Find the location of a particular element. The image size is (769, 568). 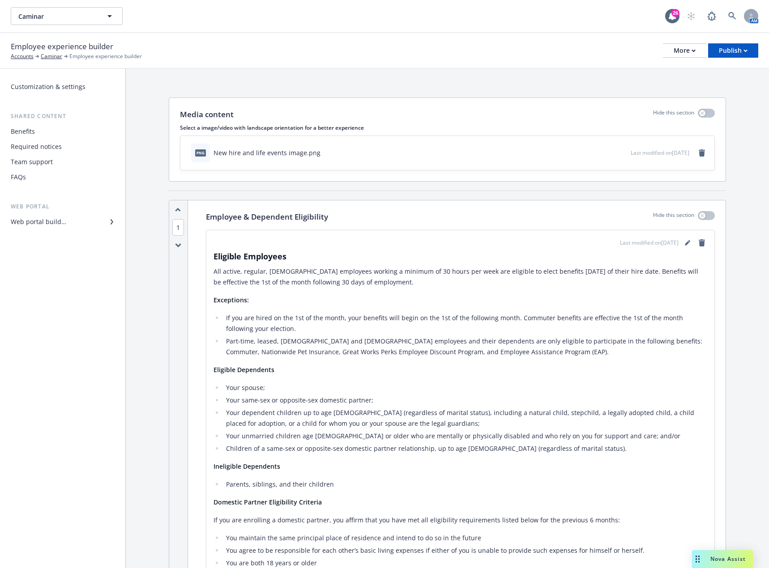

div: Web portal is located at coordinates (63, 207).